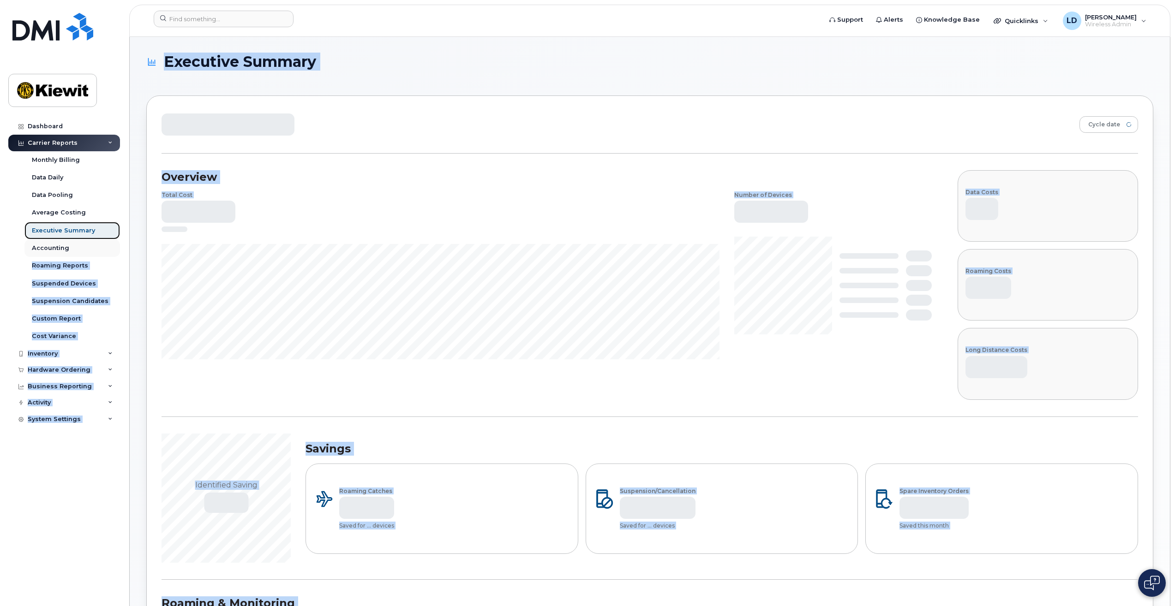 This screenshot has width=1175, height=606. What do you see at coordinates (366, 491) in the screenshot?
I see `h4: Roaming Catches` at bounding box center [366, 491].